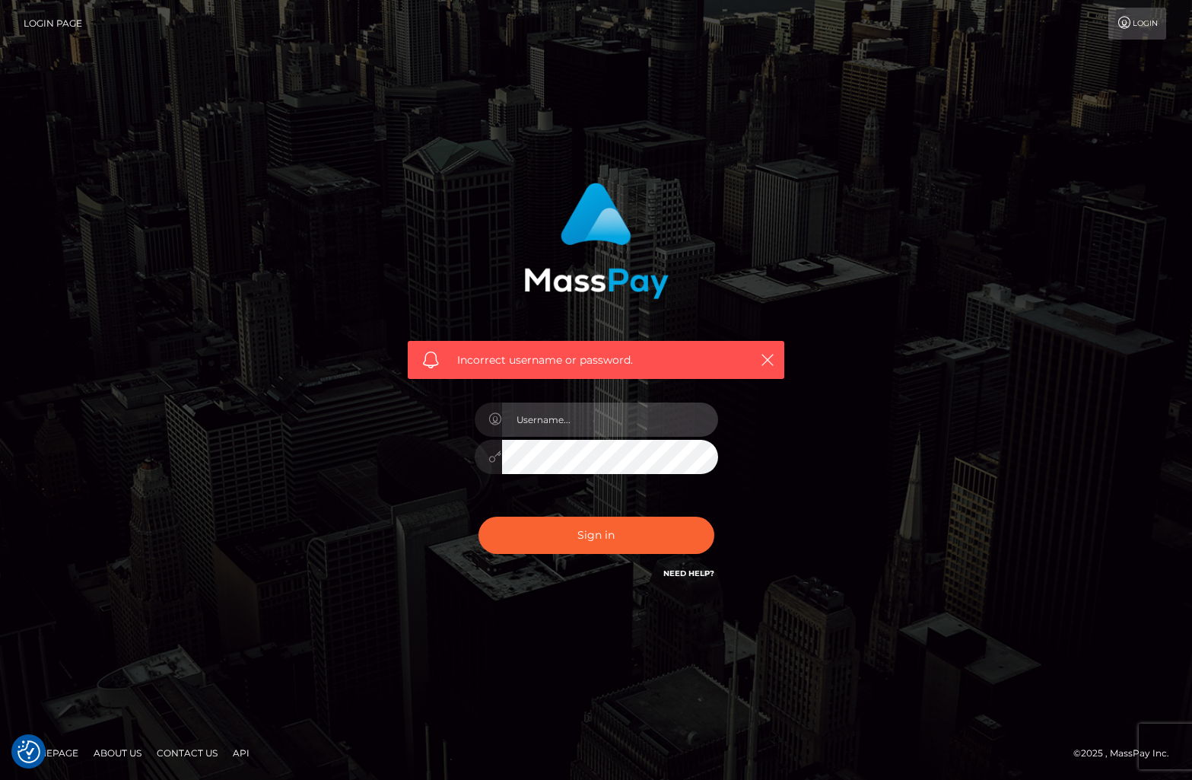  Describe the element at coordinates (597, 535) in the screenshot. I see `button: Sign in` at that location.